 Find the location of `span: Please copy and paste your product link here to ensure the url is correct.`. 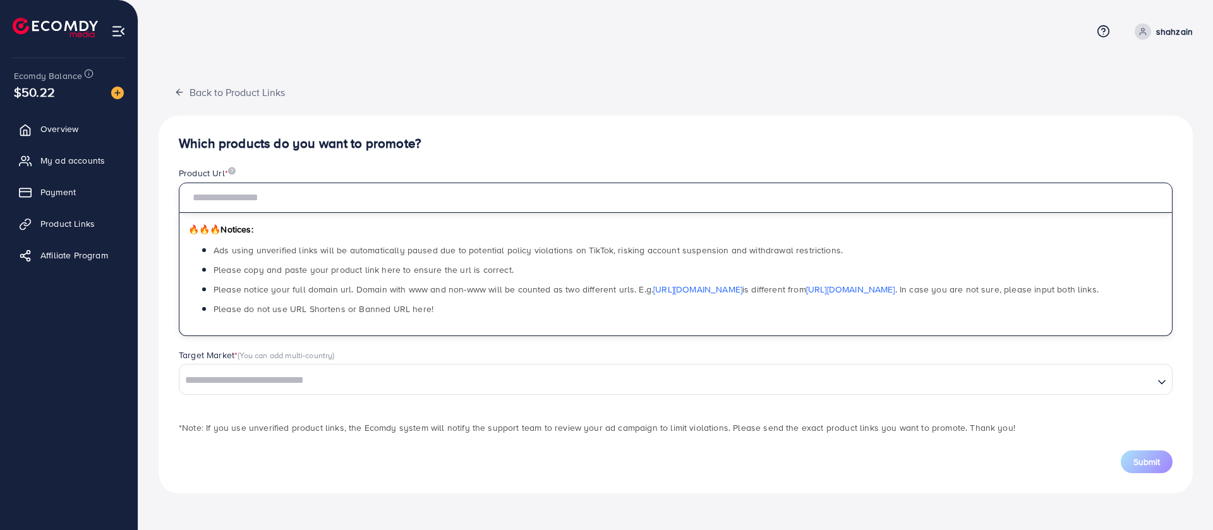

span: Please copy and paste your product link here to ensure the url is correct. is located at coordinates (363, 270).